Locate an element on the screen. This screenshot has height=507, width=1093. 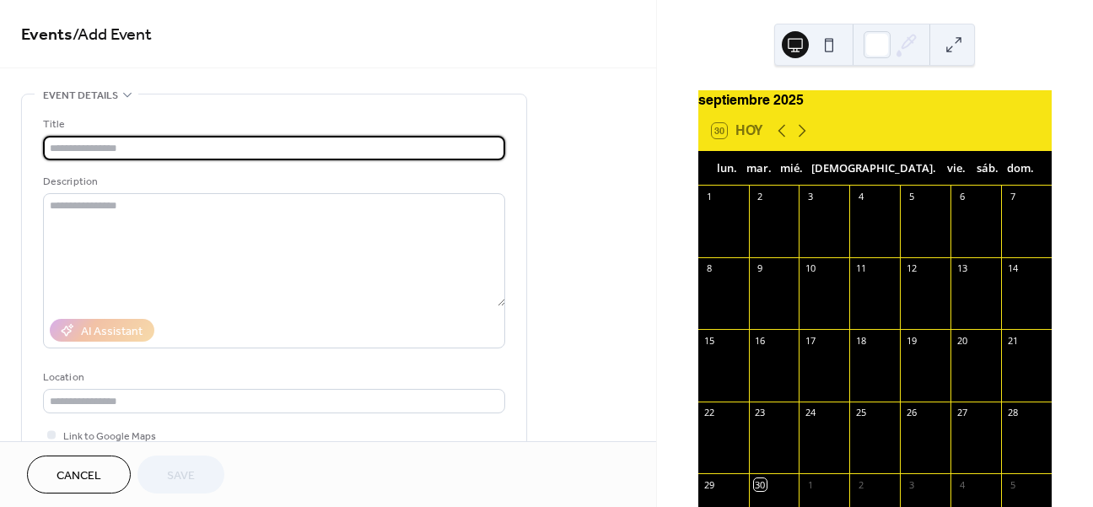
div: Description is located at coordinates (273, 181).